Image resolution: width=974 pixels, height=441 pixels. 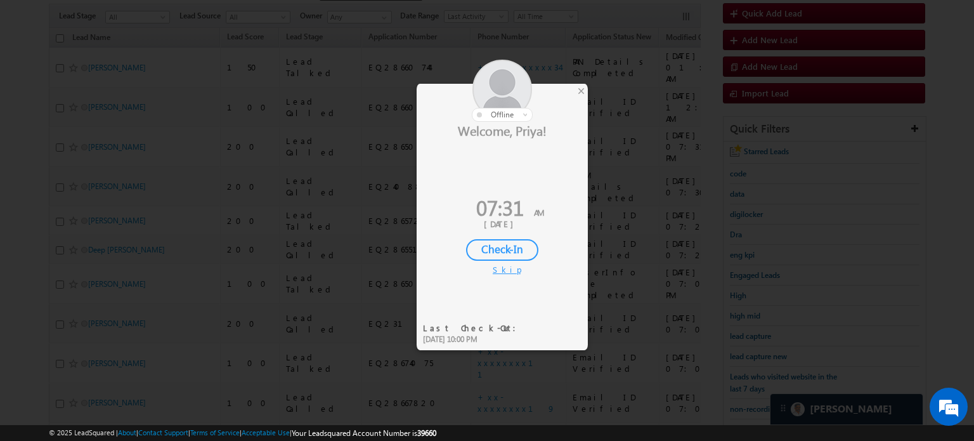 I want to click on div: Minimize live chat window, so click(x=223, y=22).